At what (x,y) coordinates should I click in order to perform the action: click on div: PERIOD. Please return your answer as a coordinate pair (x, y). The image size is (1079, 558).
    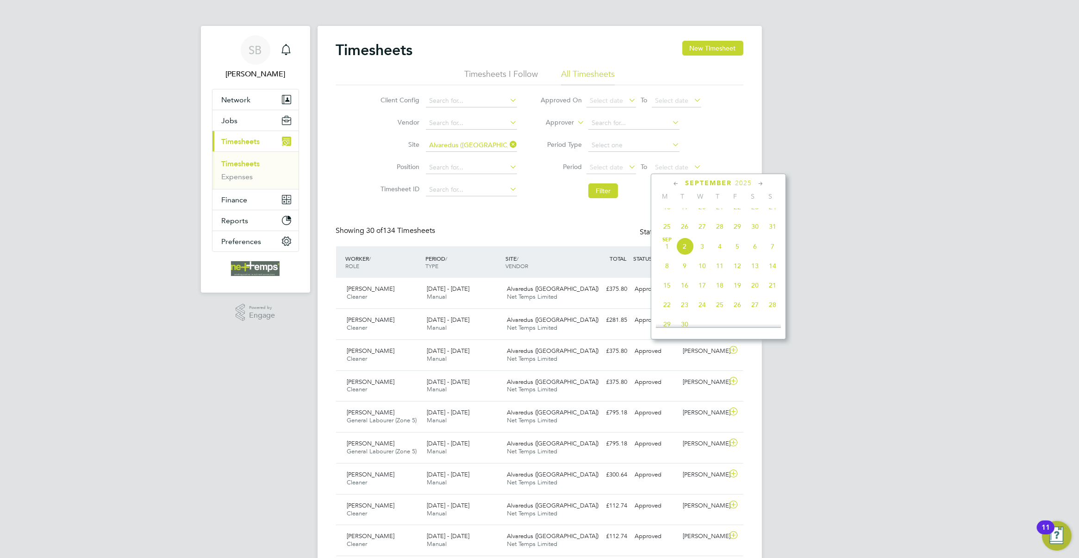
    Looking at the image, I should click on (463, 262).